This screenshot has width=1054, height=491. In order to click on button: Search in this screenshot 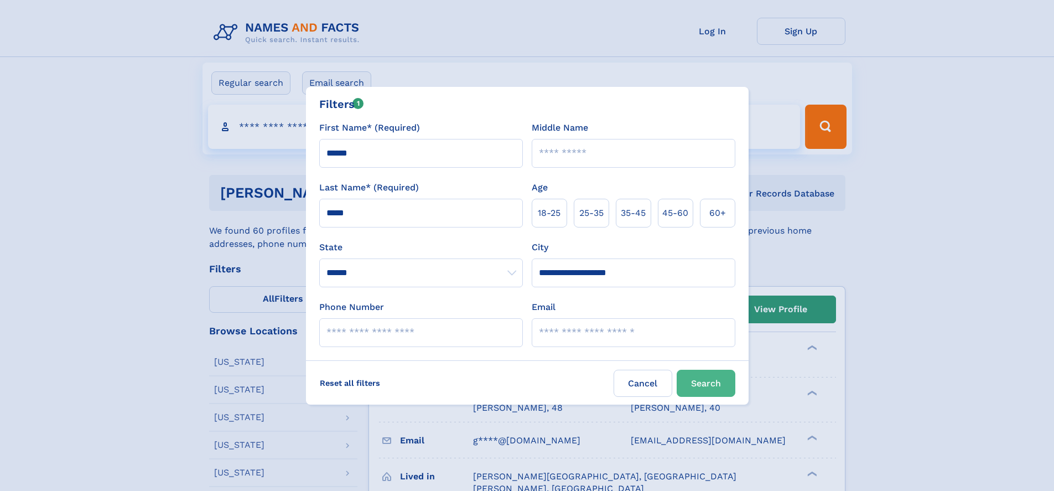, I will do `click(706, 383)`.